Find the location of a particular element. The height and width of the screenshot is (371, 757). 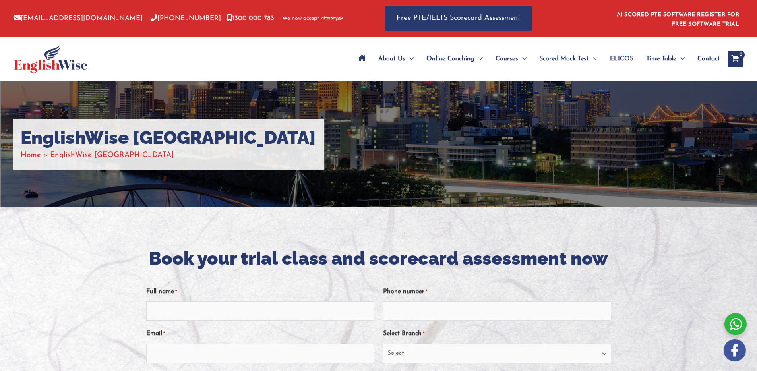

span: Scored Mock Test is located at coordinates (564, 59).